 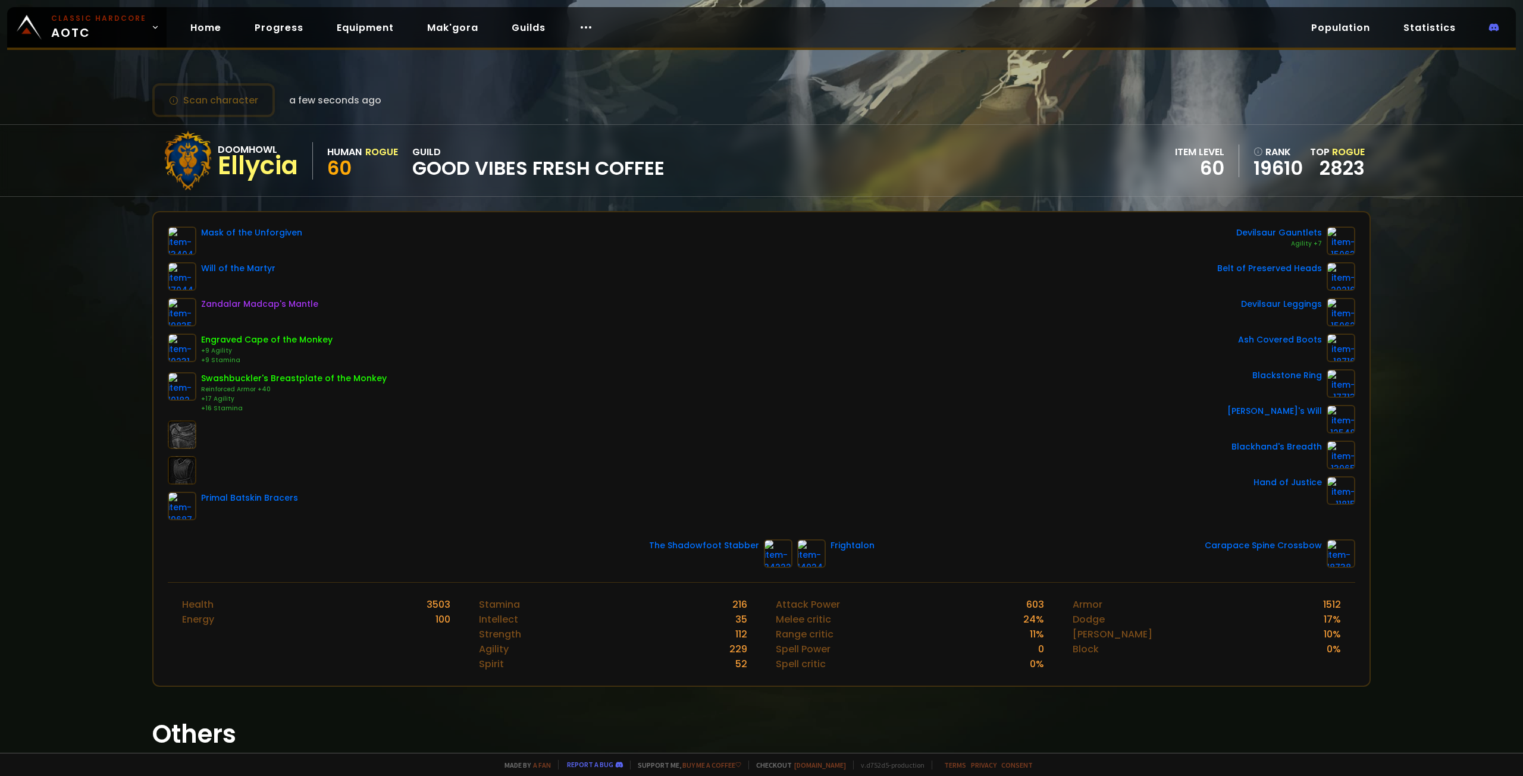 What do you see at coordinates (279, 27) in the screenshot?
I see `a: Progress` at bounding box center [279, 27].